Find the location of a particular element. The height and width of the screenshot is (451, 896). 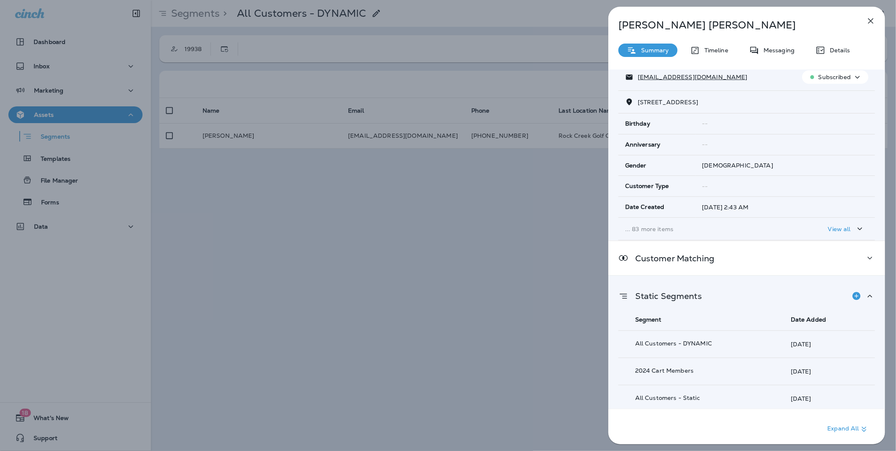

button: View all is located at coordinates (846, 229).